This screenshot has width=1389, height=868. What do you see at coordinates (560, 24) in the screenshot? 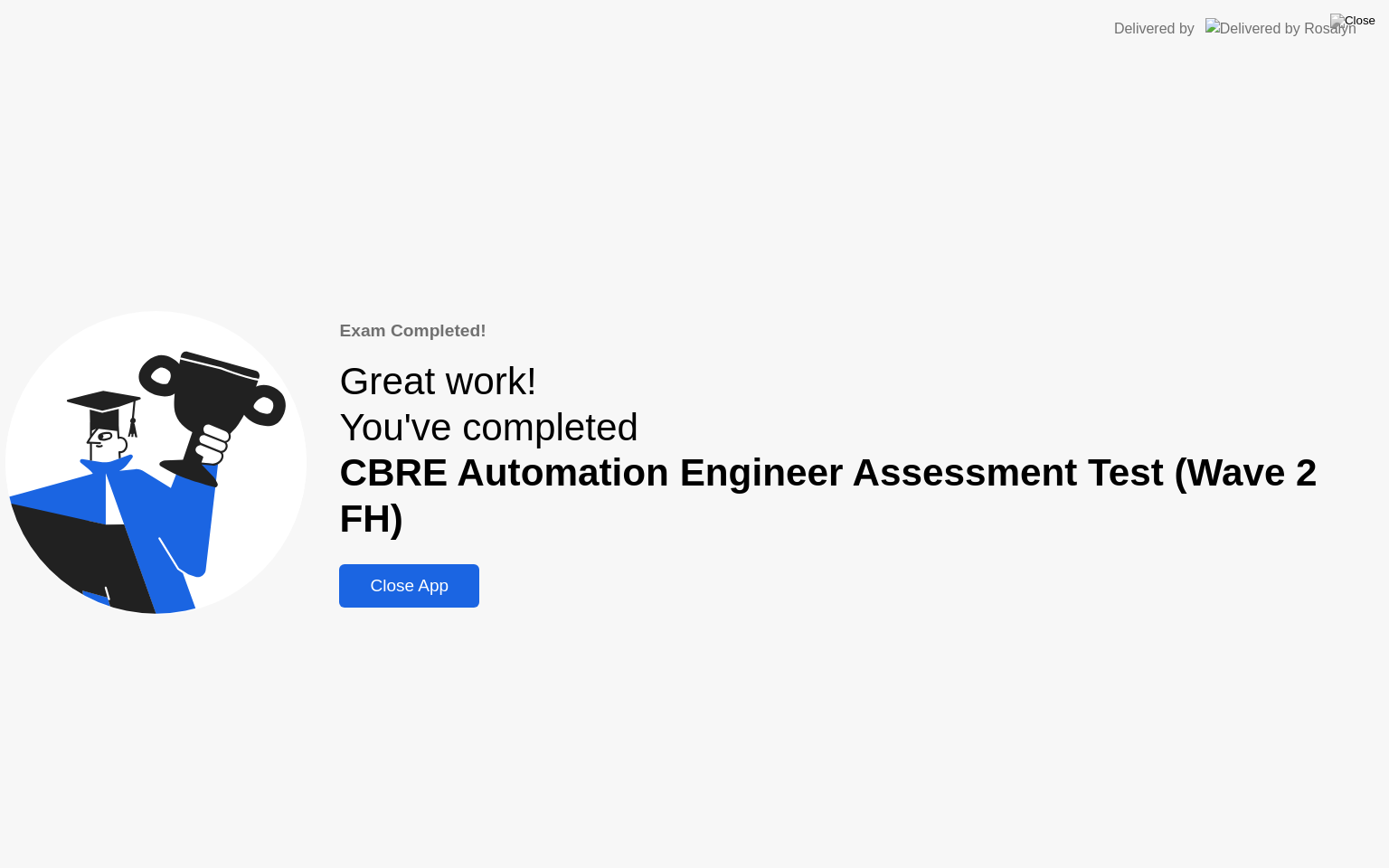
I see `button: Collapse window` at bounding box center [560, 24].